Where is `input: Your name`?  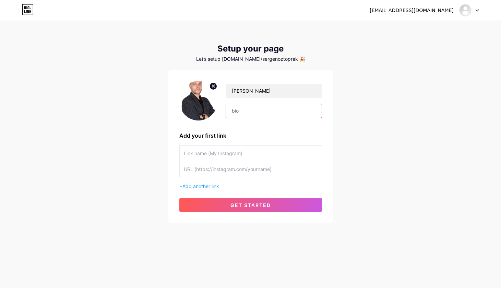
input: Your name is located at coordinates (274, 91).